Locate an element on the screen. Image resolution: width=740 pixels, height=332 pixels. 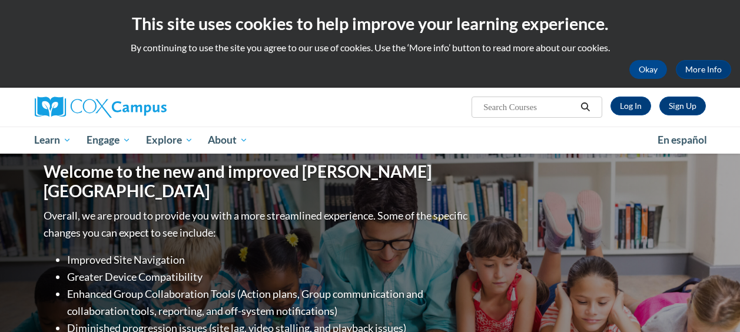
a: Cox Campus is located at coordinates (141, 107).